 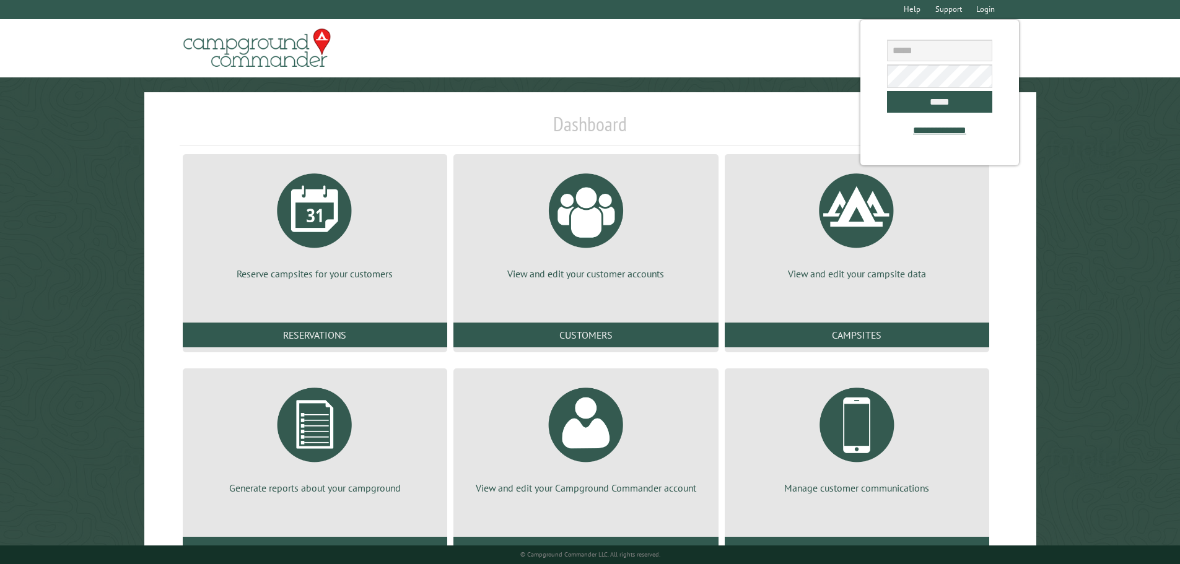 I want to click on a: View and edit your campsite data, so click(x=857, y=222).